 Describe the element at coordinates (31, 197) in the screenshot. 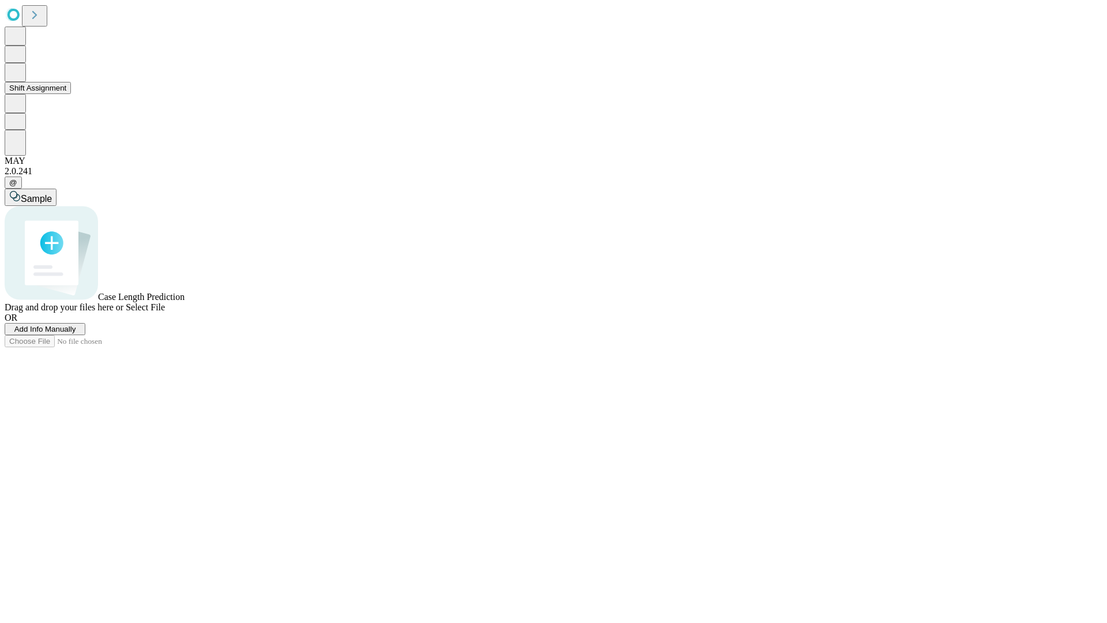

I see `button: Sample` at that location.